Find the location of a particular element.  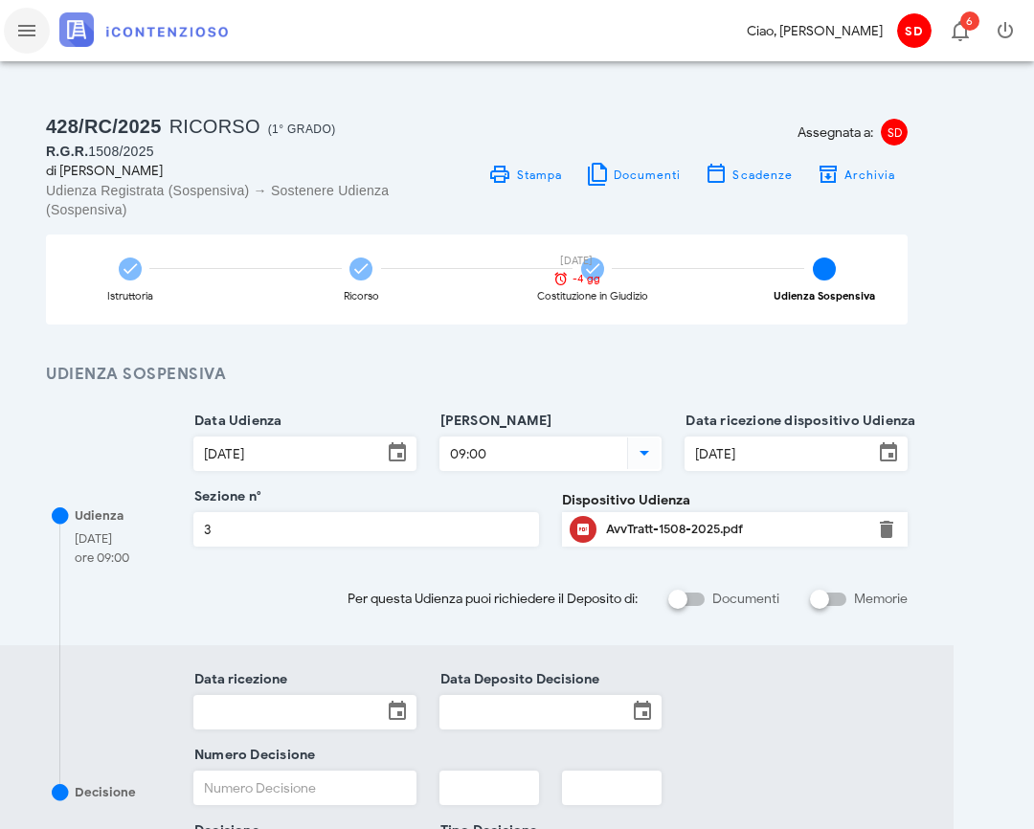

div: AvvTratt-1508-2025.pdf is located at coordinates (734, 530).